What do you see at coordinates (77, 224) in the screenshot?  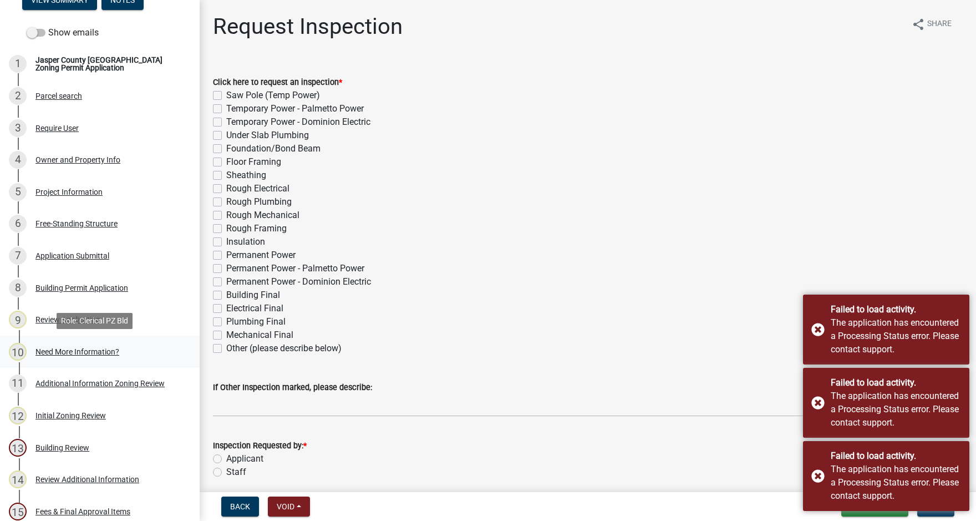 I see `div: Free-Standing Structure` at bounding box center [77, 224].